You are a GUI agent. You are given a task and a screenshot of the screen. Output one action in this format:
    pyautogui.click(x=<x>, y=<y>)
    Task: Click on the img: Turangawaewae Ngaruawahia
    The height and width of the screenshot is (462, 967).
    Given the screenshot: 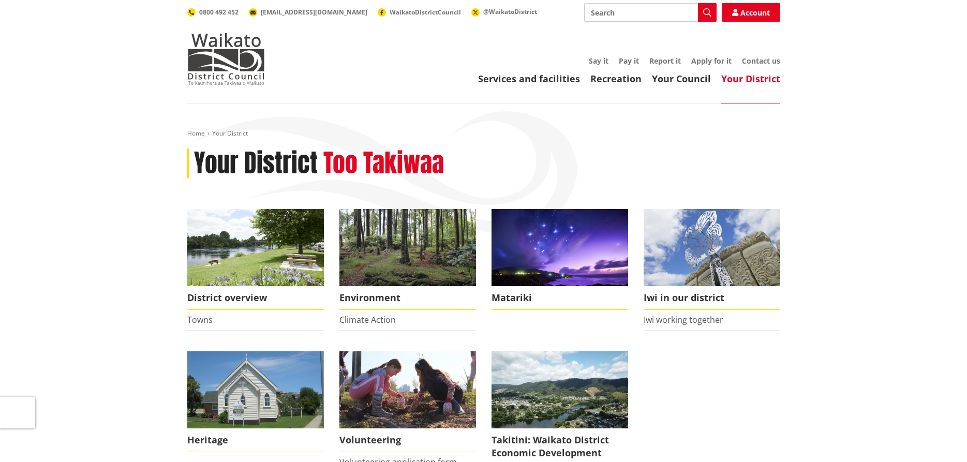 What is the action you would take?
    pyautogui.click(x=712, y=247)
    